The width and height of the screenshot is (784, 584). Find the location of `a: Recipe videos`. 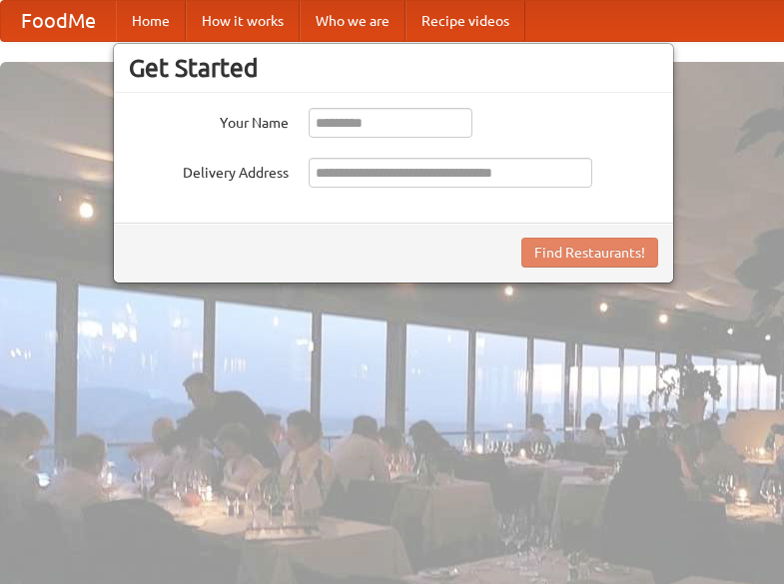

a: Recipe videos is located at coordinates (465, 21).